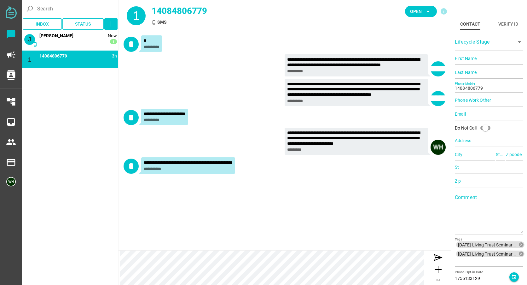 The height and width of the screenshot is (285, 527). I want to click on i: event, so click(514, 276).